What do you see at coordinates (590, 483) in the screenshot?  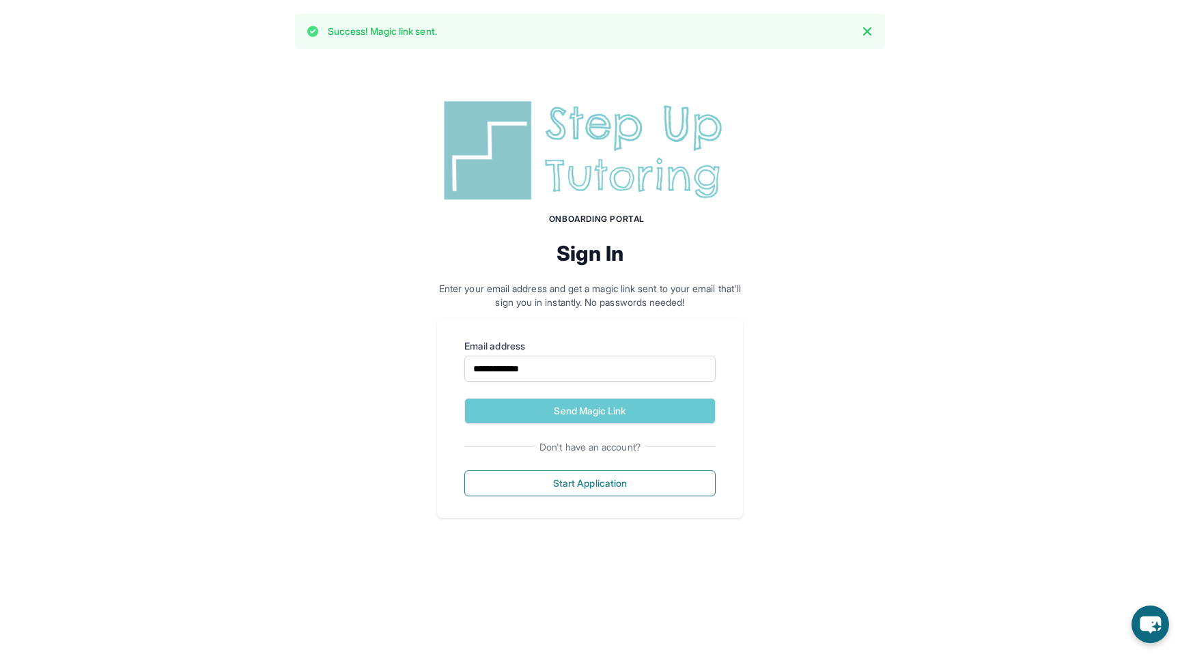 I see `button: Start Application` at bounding box center [590, 483].